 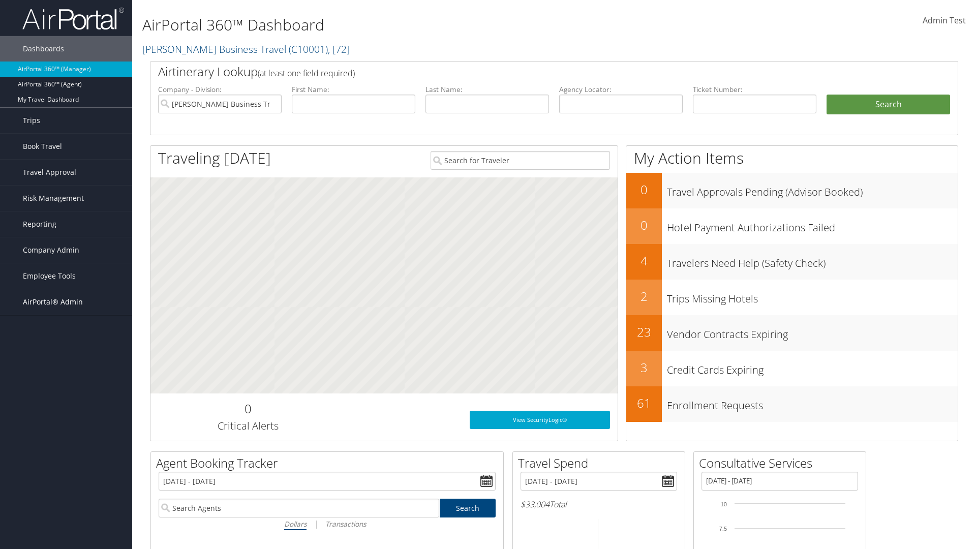 What do you see at coordinates (468, 508) in the screenshot?
I see `a: Search` at bounding box center [468, 508].